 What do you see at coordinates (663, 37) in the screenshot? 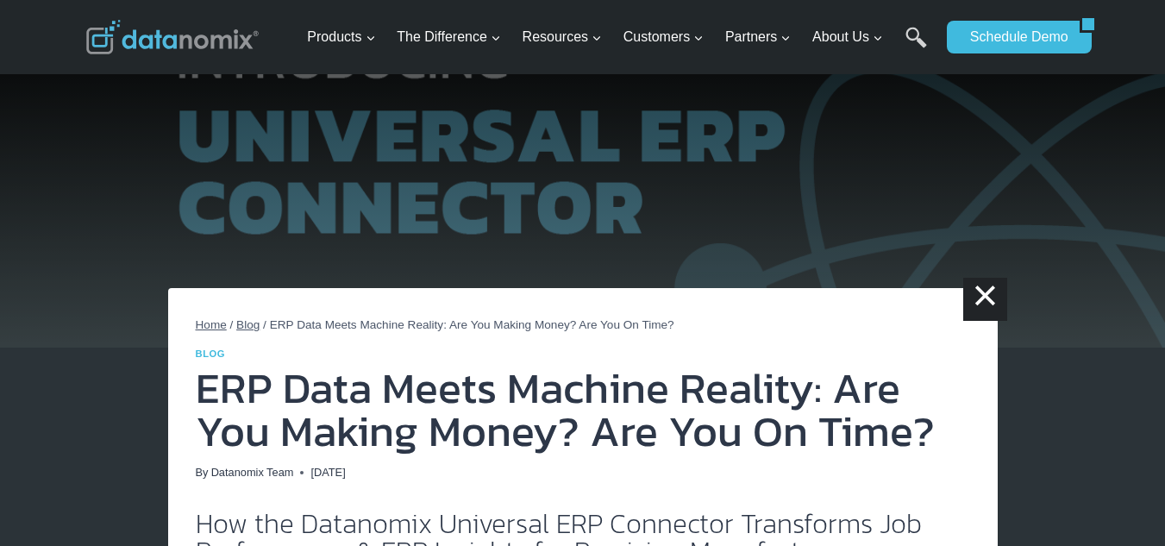
I see `span: Customers` at bounding box center [663, 37].